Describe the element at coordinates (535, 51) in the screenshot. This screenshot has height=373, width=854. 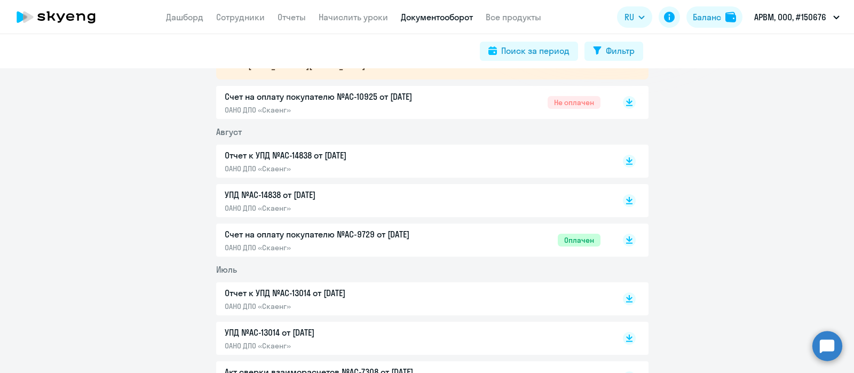
I see `div: Поиск за период` at that location.